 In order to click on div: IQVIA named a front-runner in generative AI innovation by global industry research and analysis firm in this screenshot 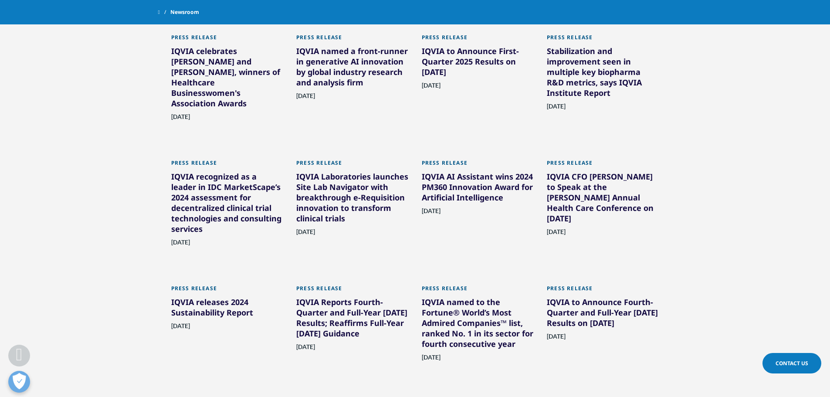, I will do `click(353, 68)`.